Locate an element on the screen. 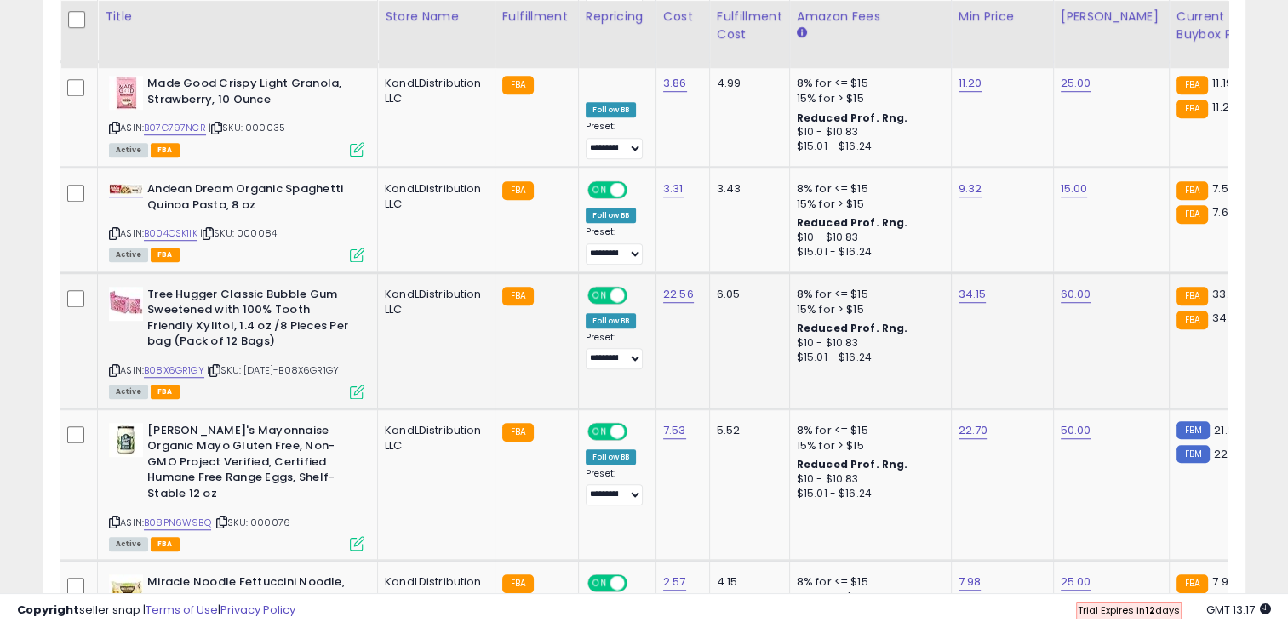 The width and height of the screenshot is (1288, 628). a: 15.00 is located at coordinates (1075, 189).